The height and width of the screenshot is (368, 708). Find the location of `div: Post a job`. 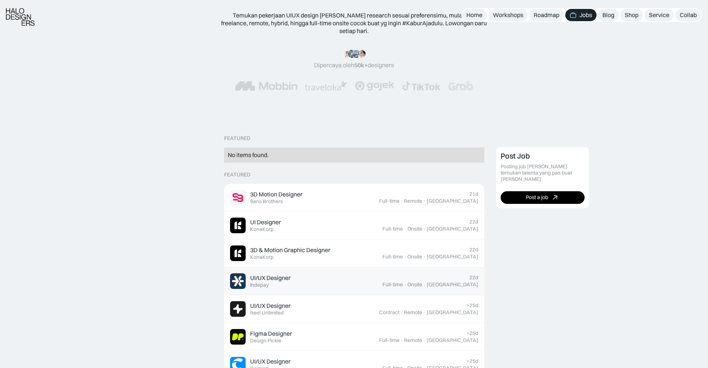

div: Post a job is located at coordinates (537, 197).